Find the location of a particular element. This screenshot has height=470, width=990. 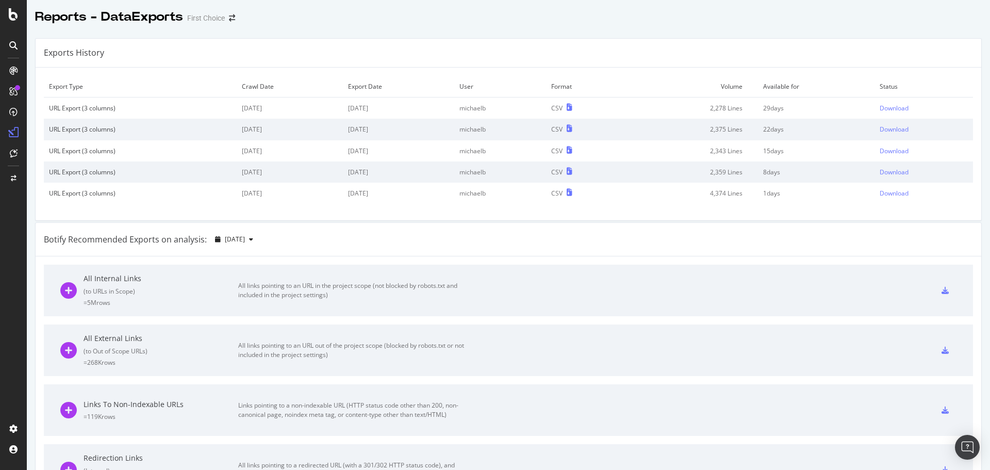

td: User is located at coordinates (500, 87).